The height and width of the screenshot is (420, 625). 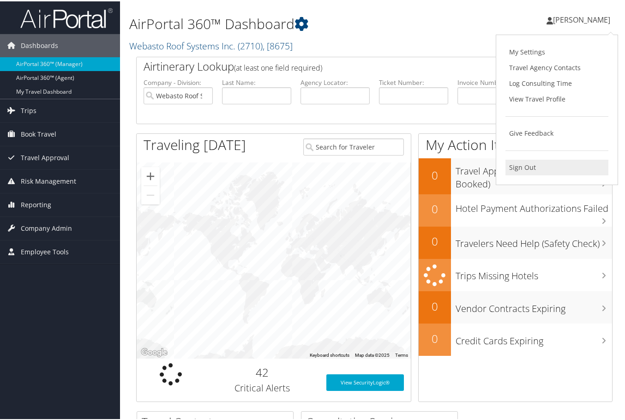 I want to click on h2: 42, so click(x=262, y=371).